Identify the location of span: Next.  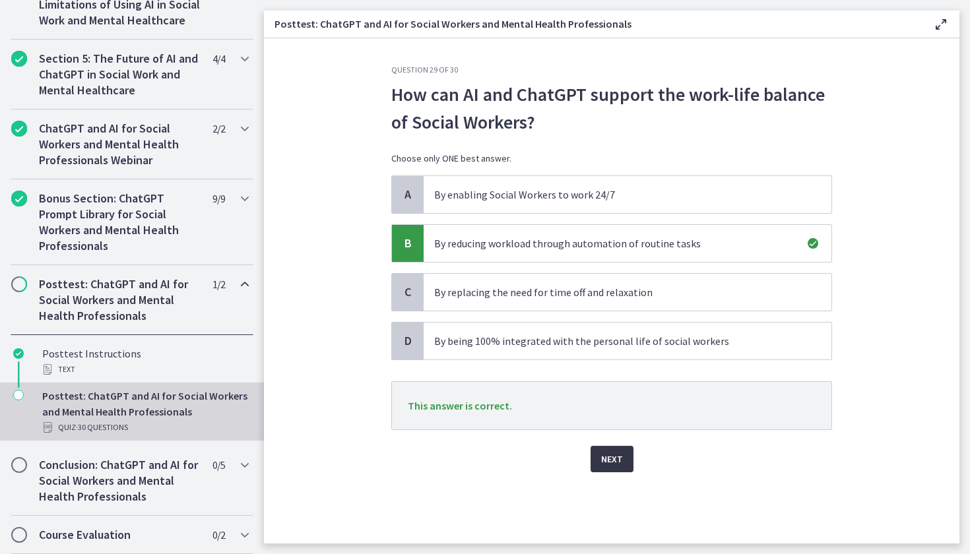
(612, 459).